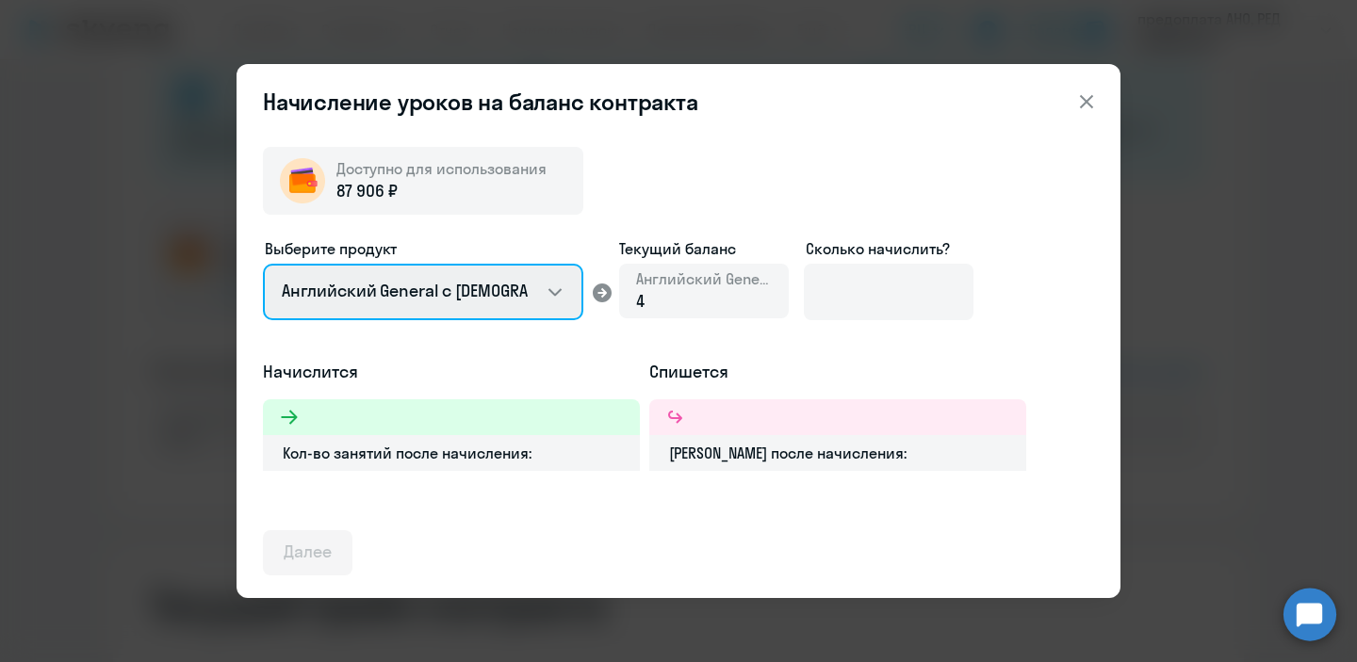 The height and width of the screenshot is (662, 1357). Describe the element at coordinates (877, 249) in the screenshot. I see `span: Сколько начислить?` at that location.